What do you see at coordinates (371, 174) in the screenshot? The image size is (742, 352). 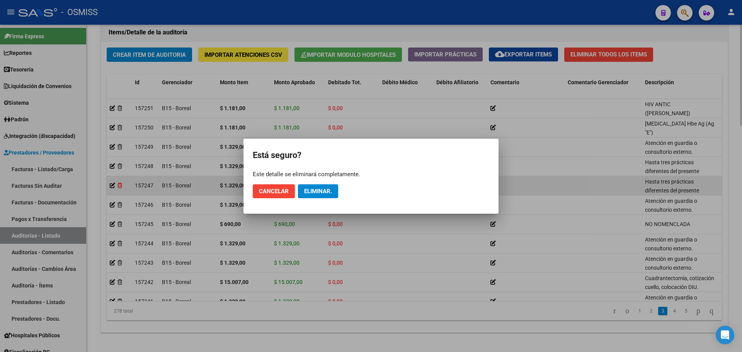 I see `div: Este detalle se eliminará completamente.` at bounding box center [371, 174].